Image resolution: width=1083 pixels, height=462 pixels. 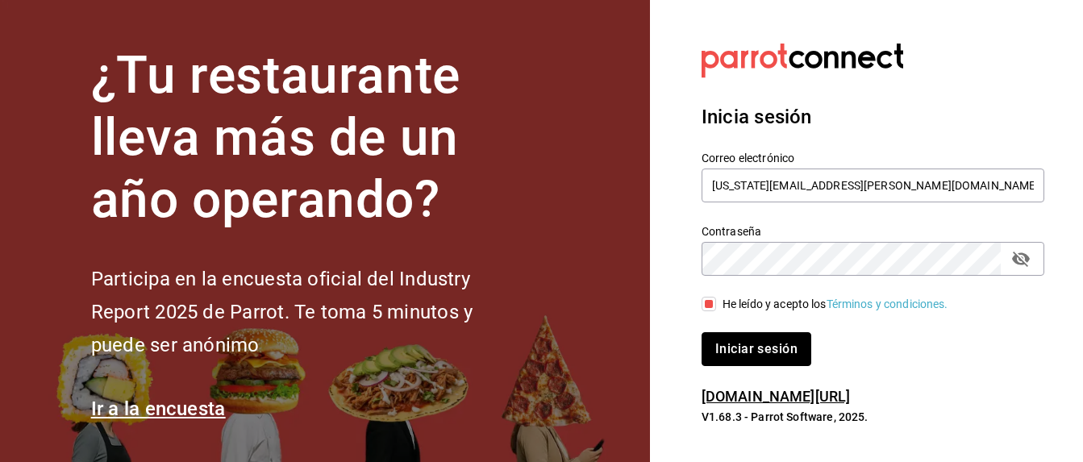 I want to click on a: Términos y condiciones., so click(x=887, y=304).